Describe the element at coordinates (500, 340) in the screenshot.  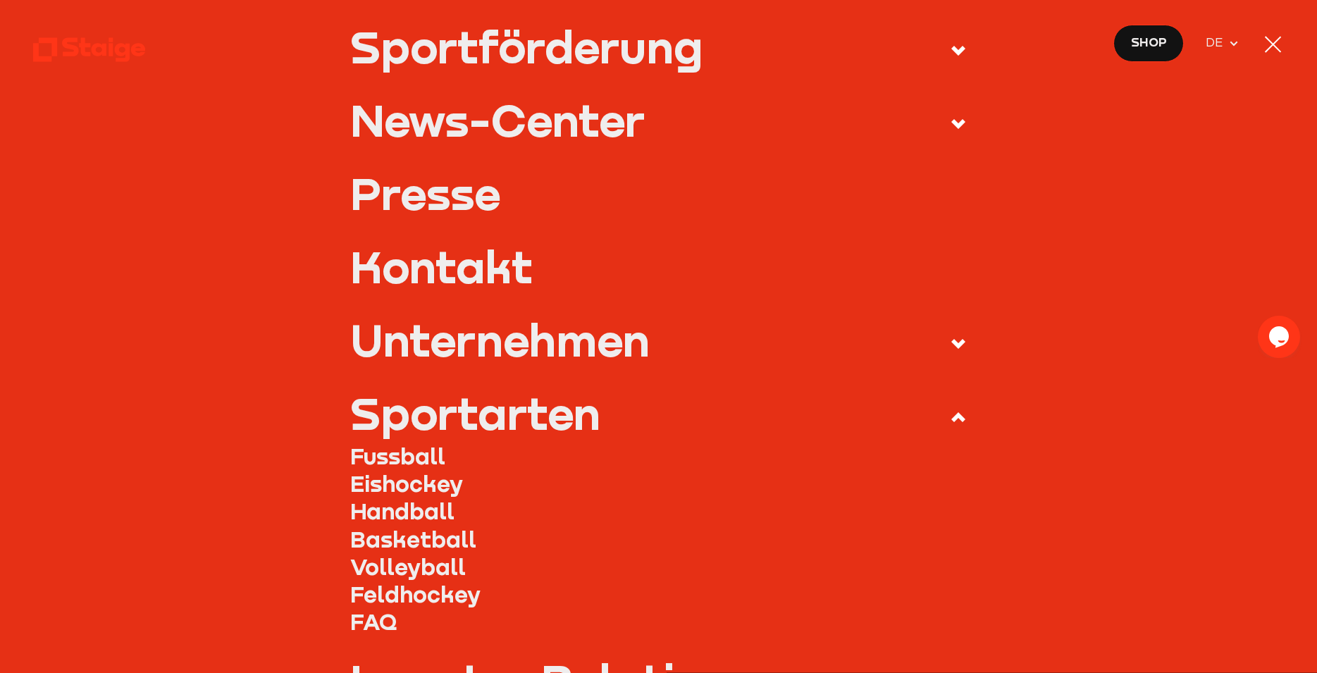
I see `div: Unternehmen` at that location.